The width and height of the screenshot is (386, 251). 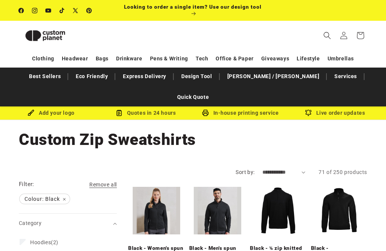 I want to click on a: Office & Paper, so click(x=235, y=58).